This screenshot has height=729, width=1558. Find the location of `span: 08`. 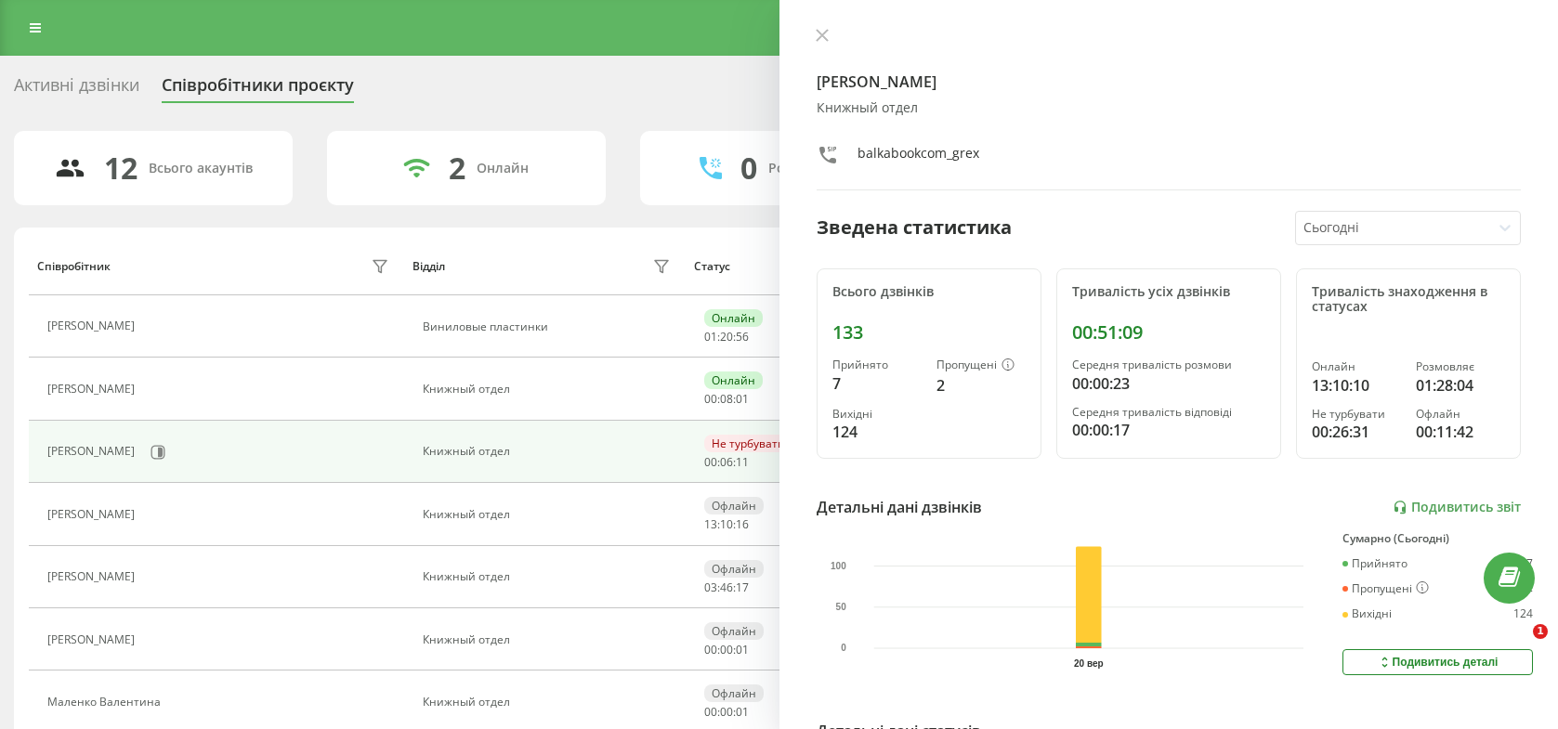

span: 08 is located at coordinates (726, 398).